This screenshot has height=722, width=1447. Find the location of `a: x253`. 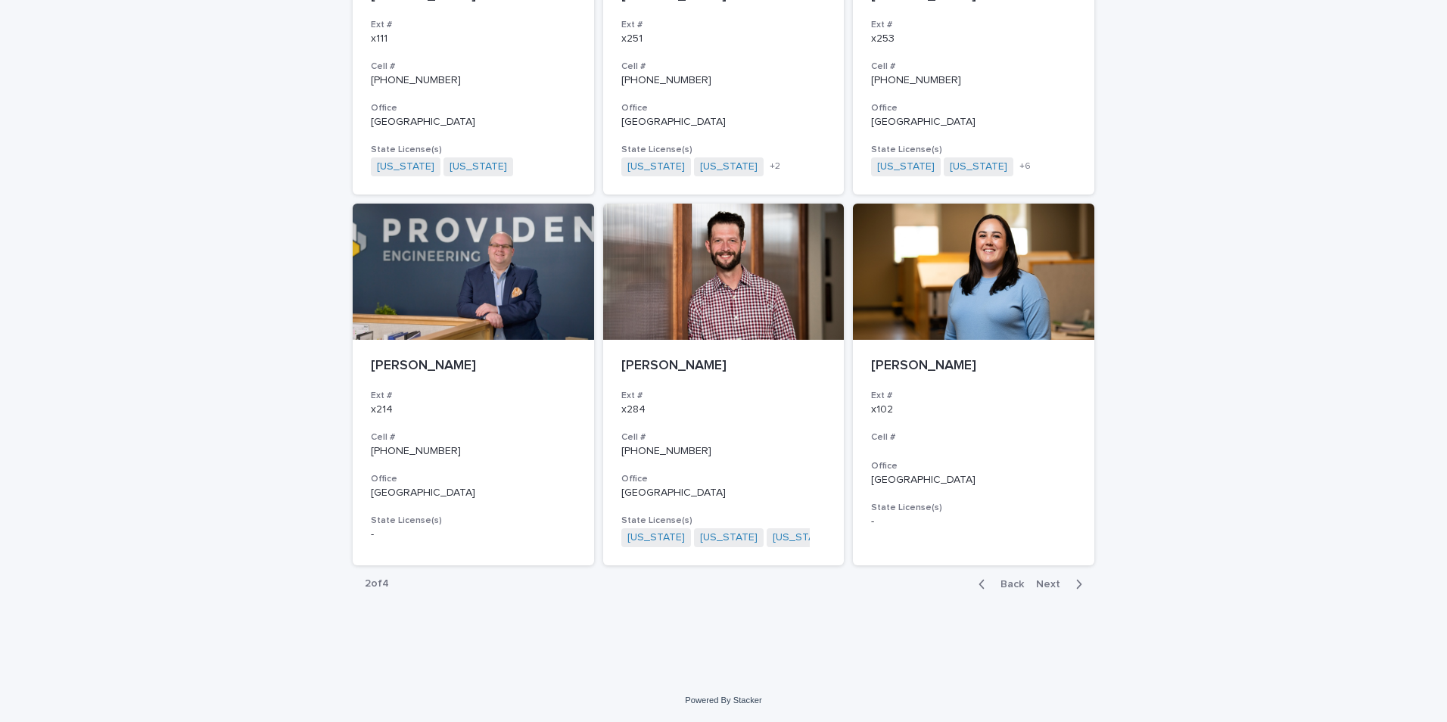

a: x253 is located at coordinates (882, 39).